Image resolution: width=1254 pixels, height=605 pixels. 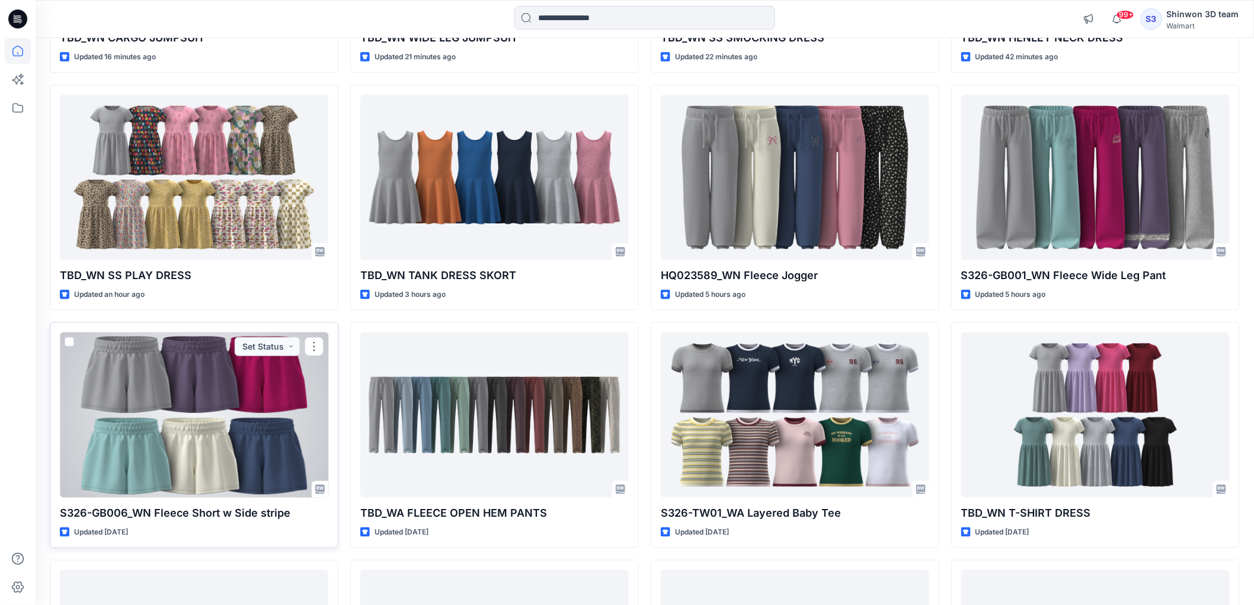 What do you see at coordinates (1095, 415) in the screenshot?
I see `a: TBD_WN T-SHIRT DRESS` at bounding box center [1095, 415].